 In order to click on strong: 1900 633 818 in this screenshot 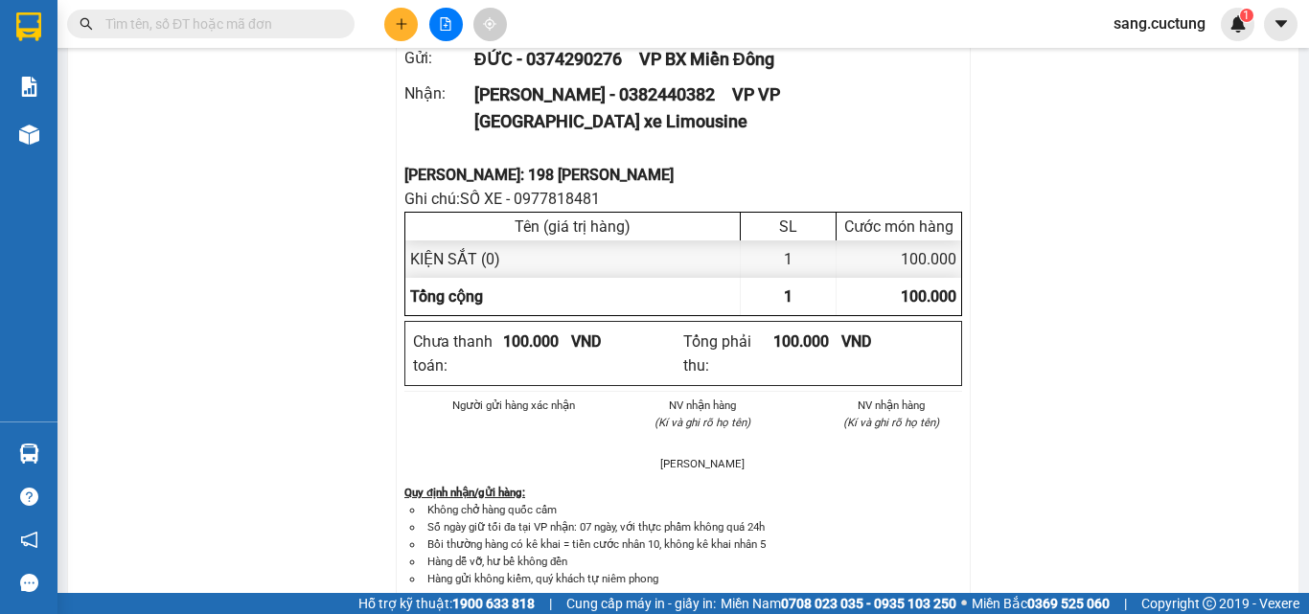, I will do `click(494, 604)`.